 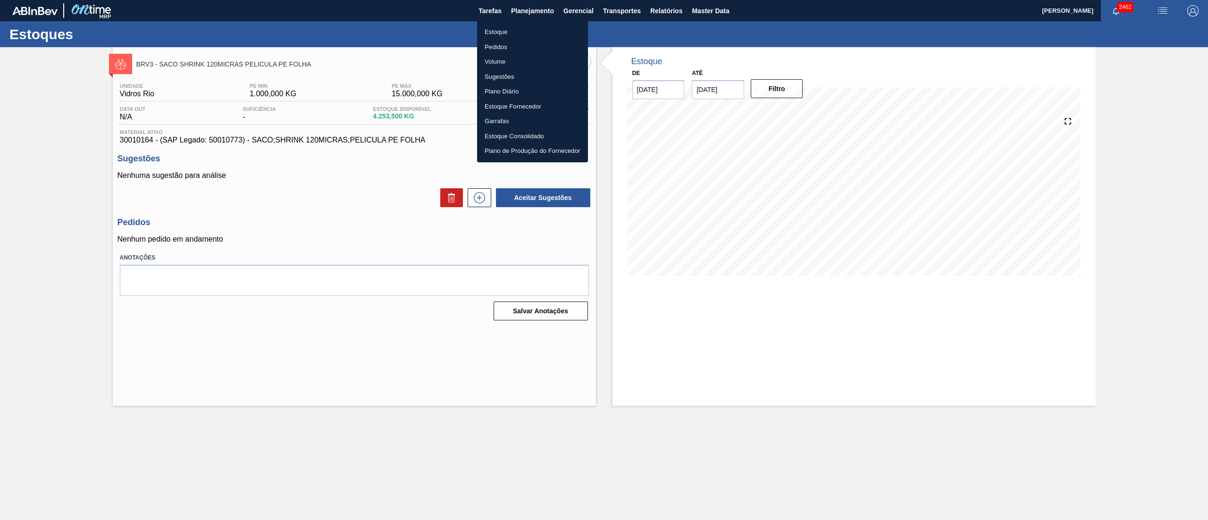 I want to click on li: Sugestões, so click(x=532, y=77).